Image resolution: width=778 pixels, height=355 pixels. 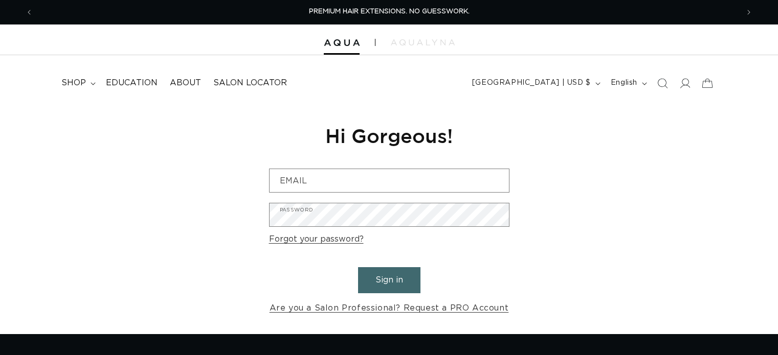 I want to click on span: English, so click(x=624, y=83).